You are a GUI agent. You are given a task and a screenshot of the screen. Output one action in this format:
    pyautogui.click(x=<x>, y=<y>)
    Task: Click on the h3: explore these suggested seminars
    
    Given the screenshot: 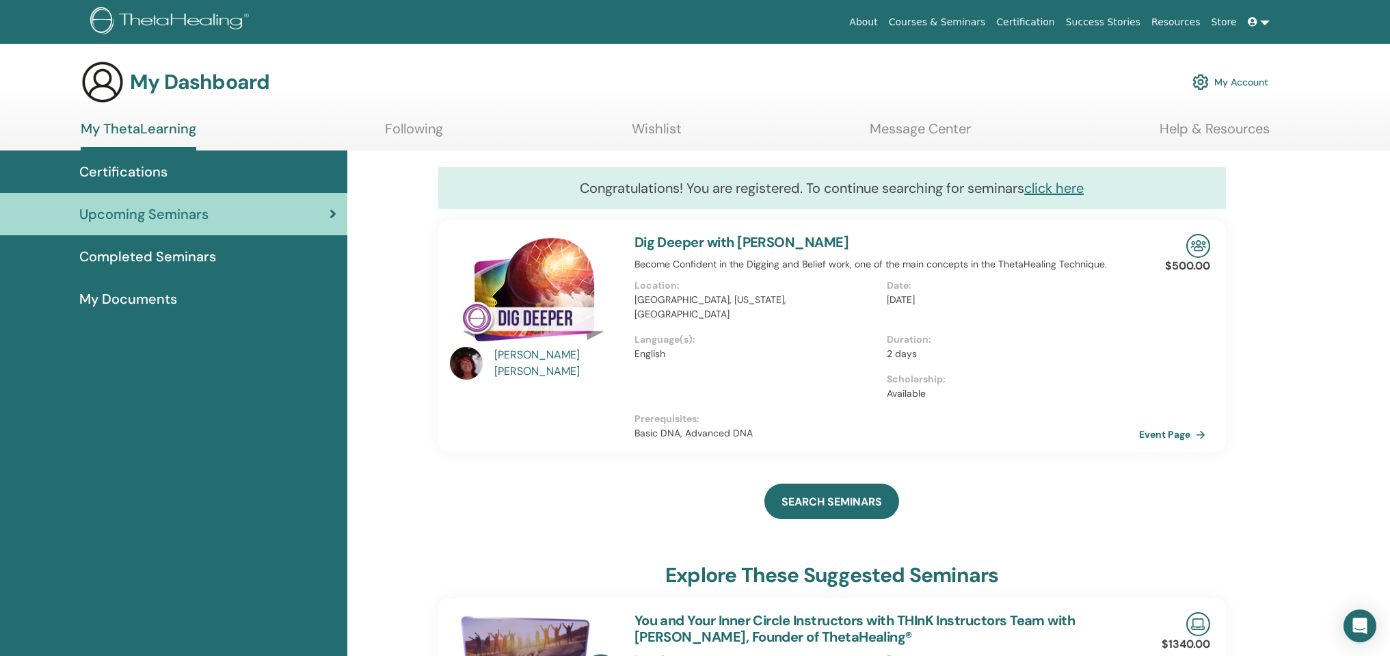 What is the action you would take?
    pyautogui.click(x=832, y=575)
    